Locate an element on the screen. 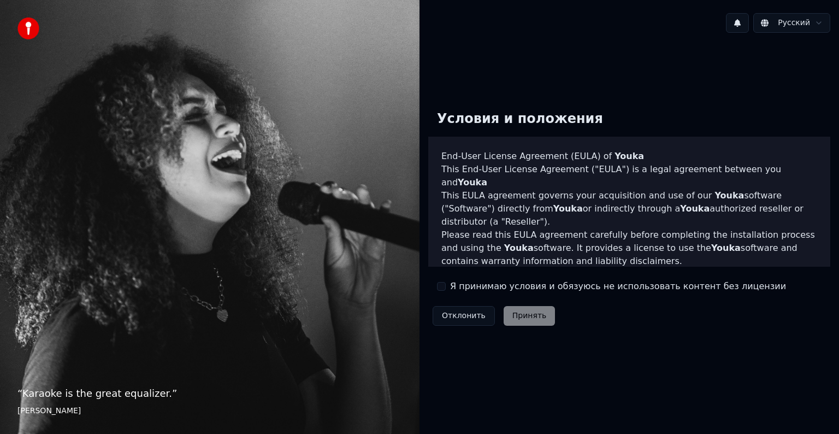  label: Я принимаю условия и обязуюсь не использовать контент без лицензии is located at coordinates (618, 286).